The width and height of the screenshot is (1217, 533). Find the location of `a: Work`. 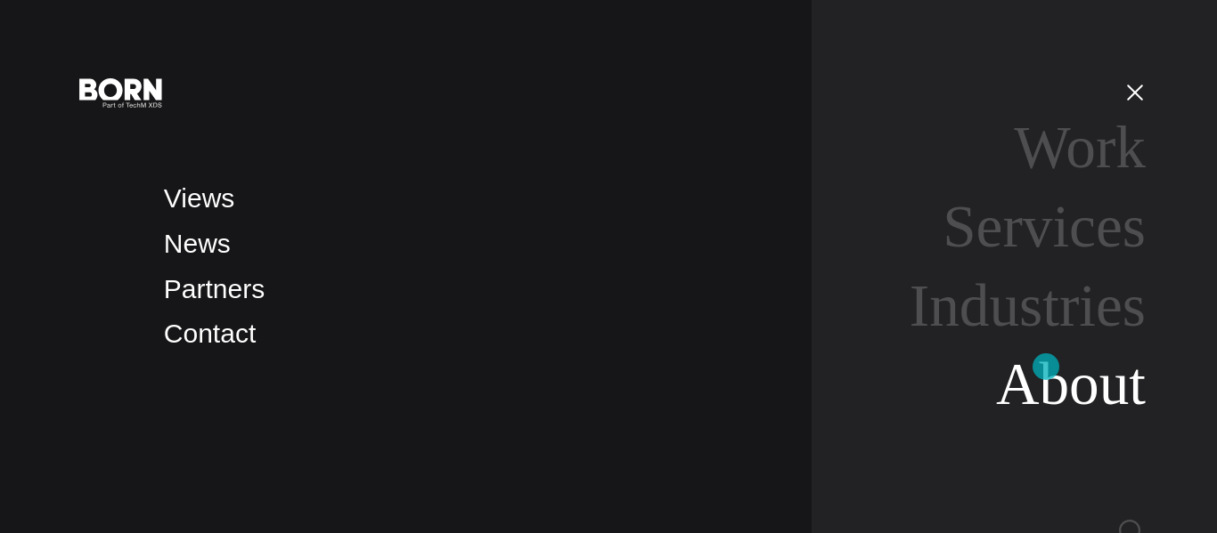

a: Work is located at coordinates (1079, 147).